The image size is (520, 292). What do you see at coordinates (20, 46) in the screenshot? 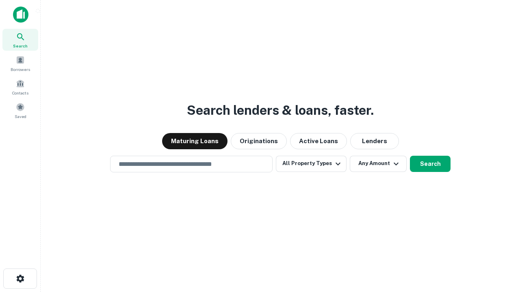
I see `span: Search` at bounding box center [20, 46].